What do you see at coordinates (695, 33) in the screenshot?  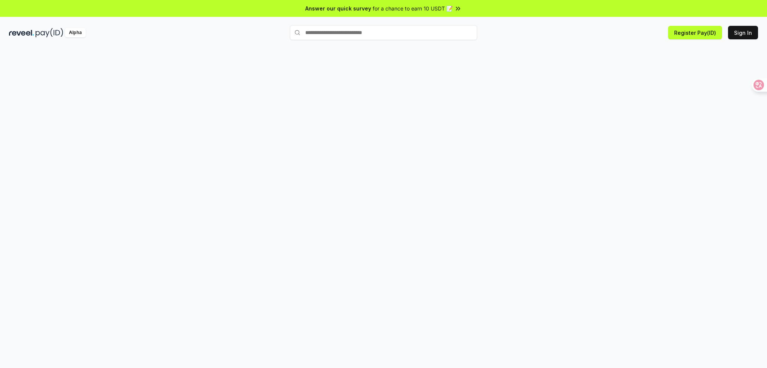 I see `button: Register Pay(ID)` at bounding box center [695, 33].